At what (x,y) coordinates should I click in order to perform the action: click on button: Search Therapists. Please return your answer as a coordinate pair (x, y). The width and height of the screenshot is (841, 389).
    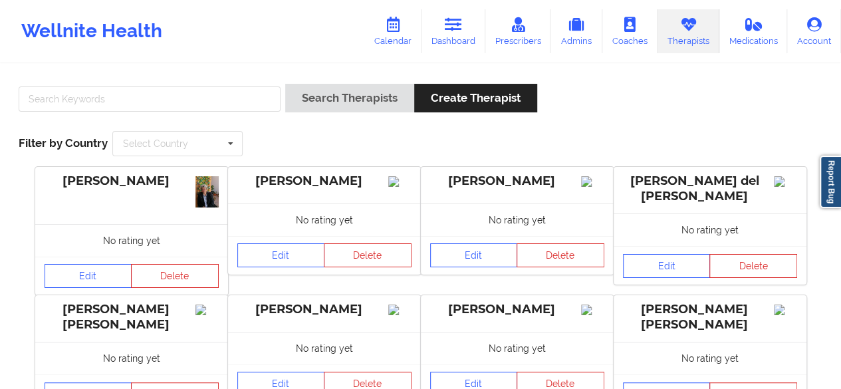
    Looking at the image, I should click on (350, 98).